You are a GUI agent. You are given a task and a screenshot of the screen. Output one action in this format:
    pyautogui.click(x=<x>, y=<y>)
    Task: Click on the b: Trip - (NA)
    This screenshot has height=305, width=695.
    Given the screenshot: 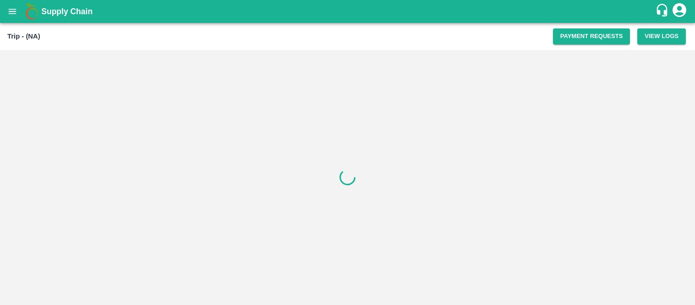 What is the action you would take?
    pyautogui.click(x=24, y=36)
    